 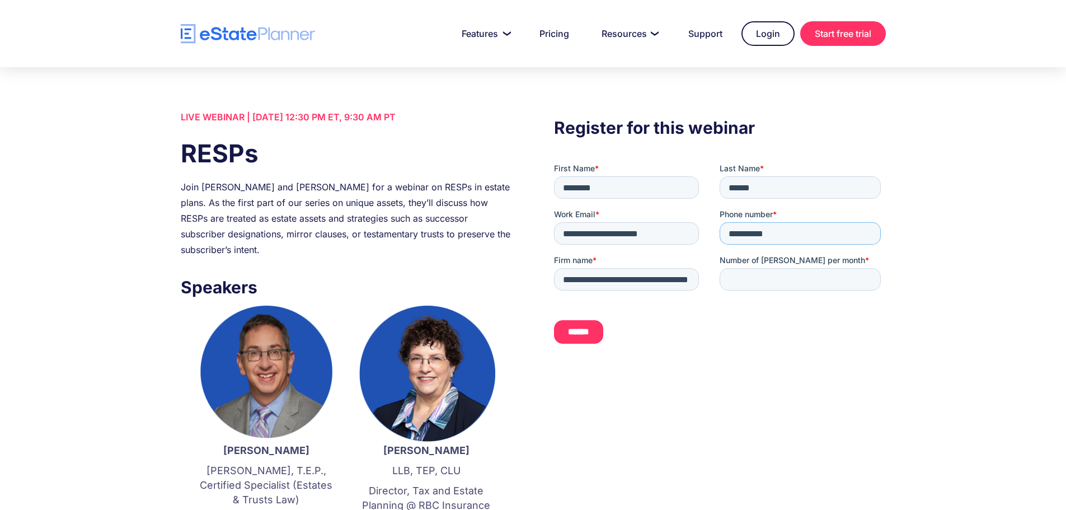 What do you see at coordinates (426, 470) in the screenshot?
I see `p: LLB, TEP, CLU` at bounding box center [426, 470].